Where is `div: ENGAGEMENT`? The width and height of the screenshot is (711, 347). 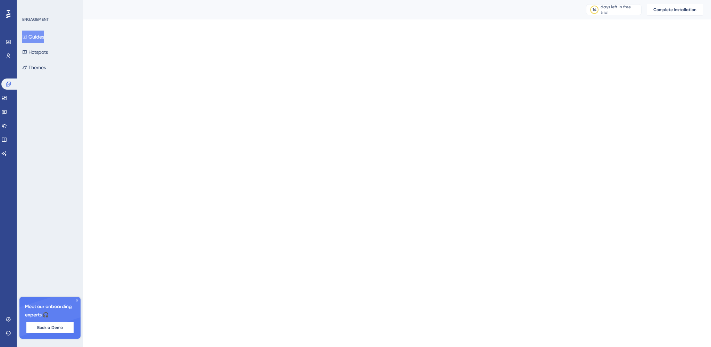
div: ENGAGEMENT is located at coordinates (35, 19).